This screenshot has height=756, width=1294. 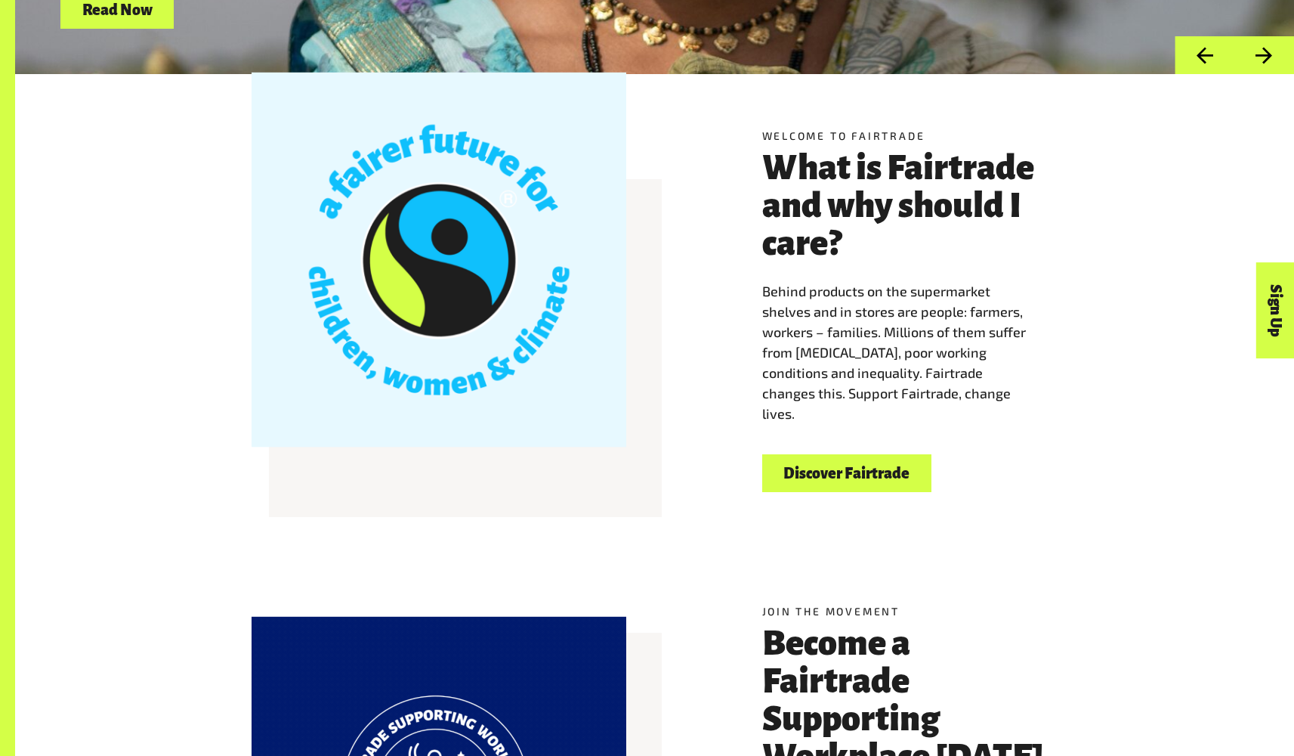 What do you see at coordinates (910, 135) in the screenshot?
I see `h5: Welcome to Fairtrade` at bounding box center [910, 135].